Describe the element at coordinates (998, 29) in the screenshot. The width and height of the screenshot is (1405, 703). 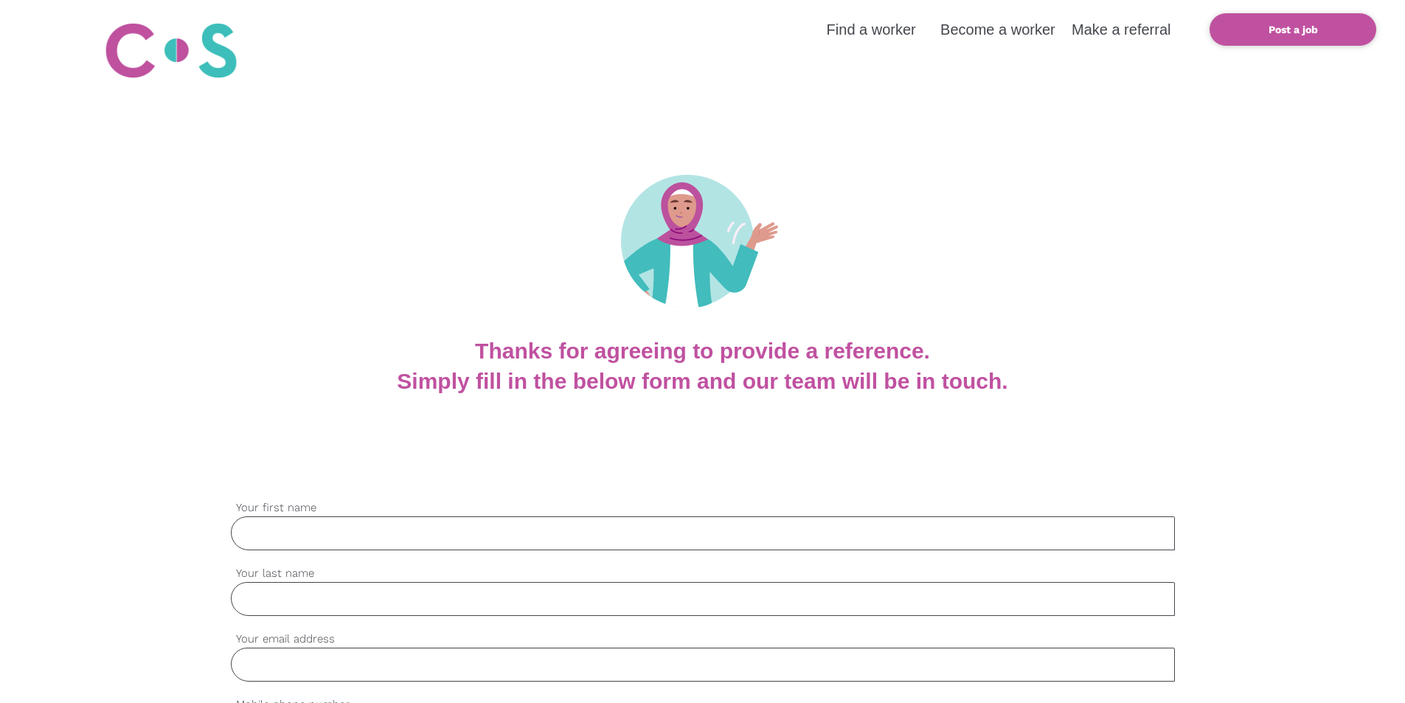
I see `a: Become a worker` at that location.